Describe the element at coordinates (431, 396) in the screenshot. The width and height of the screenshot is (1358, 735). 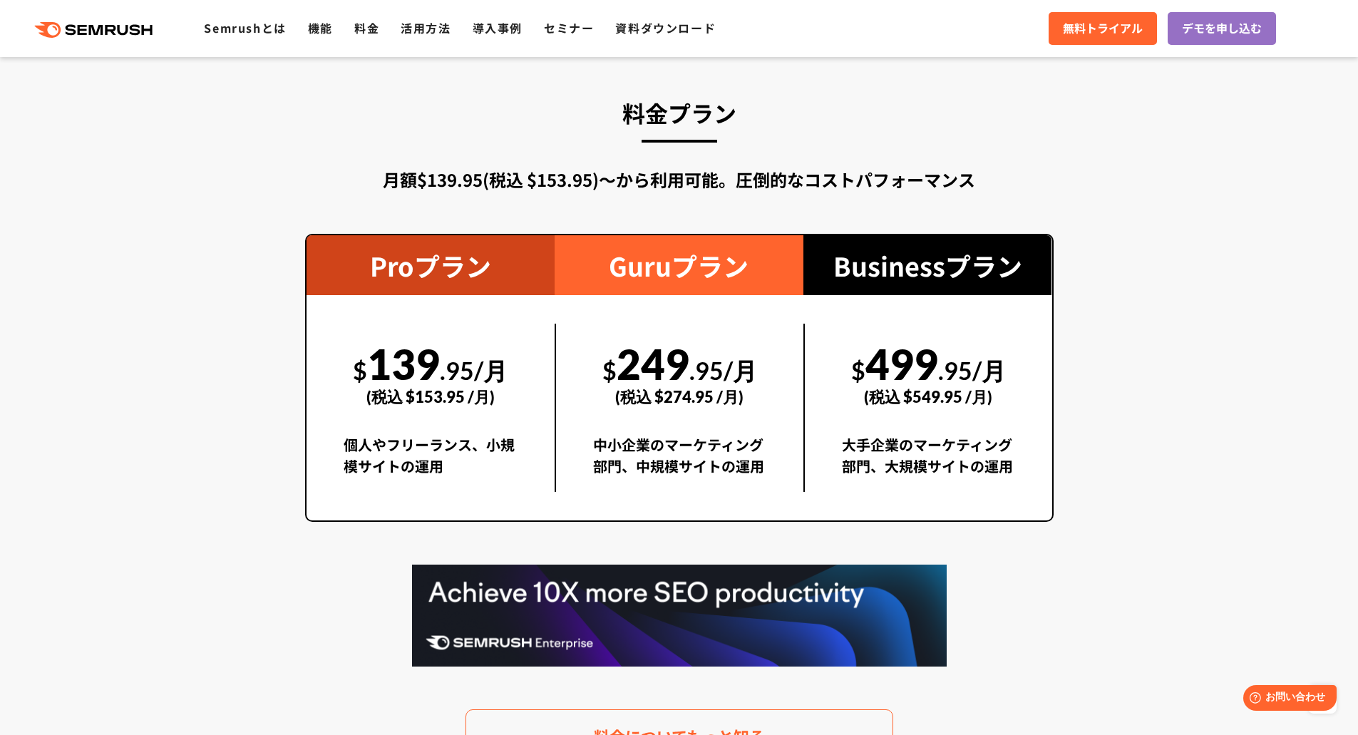
I see `div: (税込 $153.95 /月)` at that location.